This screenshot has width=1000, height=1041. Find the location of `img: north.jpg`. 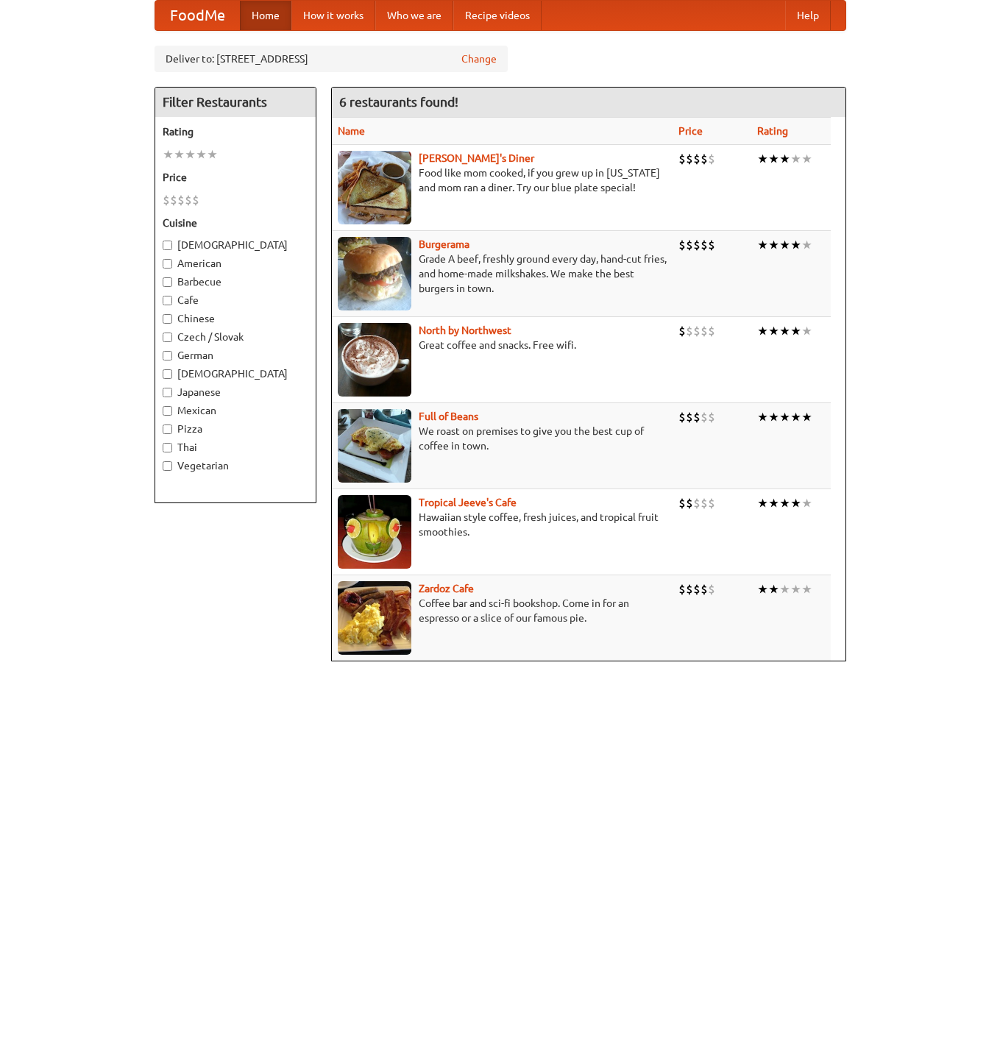

img: north.jpg is located at coordinates (375, 360).